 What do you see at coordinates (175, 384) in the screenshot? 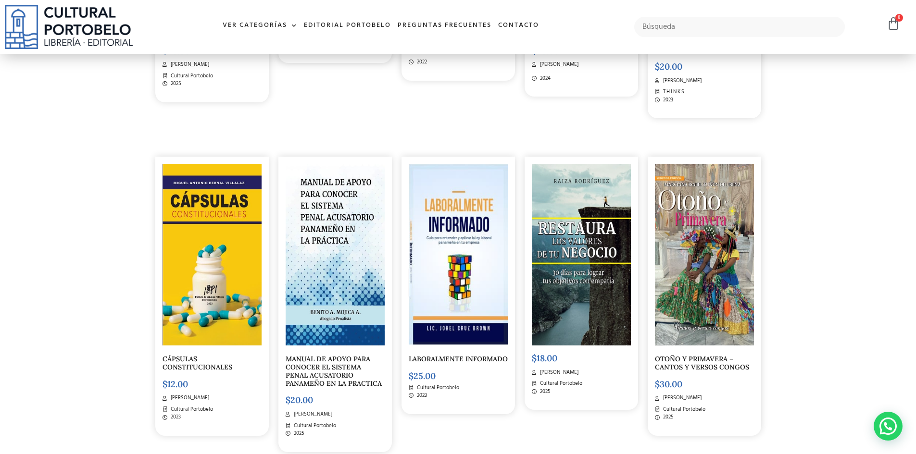
I see `bdi: 12.00` at bounding box center [175, 384].